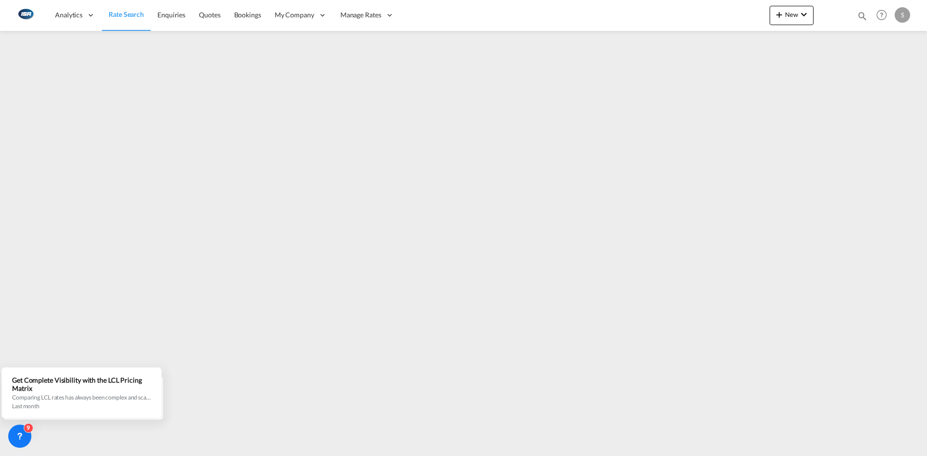 The height and width of the screenshot is (456, 927). Describe the element at coordinates (25, 15) in the screenshot. I see `img: 1aa151c0c08011ec8d6f413816f9a227.png` at that location.